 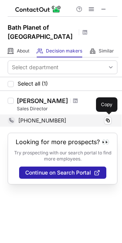 What do you see at coordinates (38, 9) in the screenshot?
I see `img: ContactOut v5.3.10` at bounding box center [38, 9].